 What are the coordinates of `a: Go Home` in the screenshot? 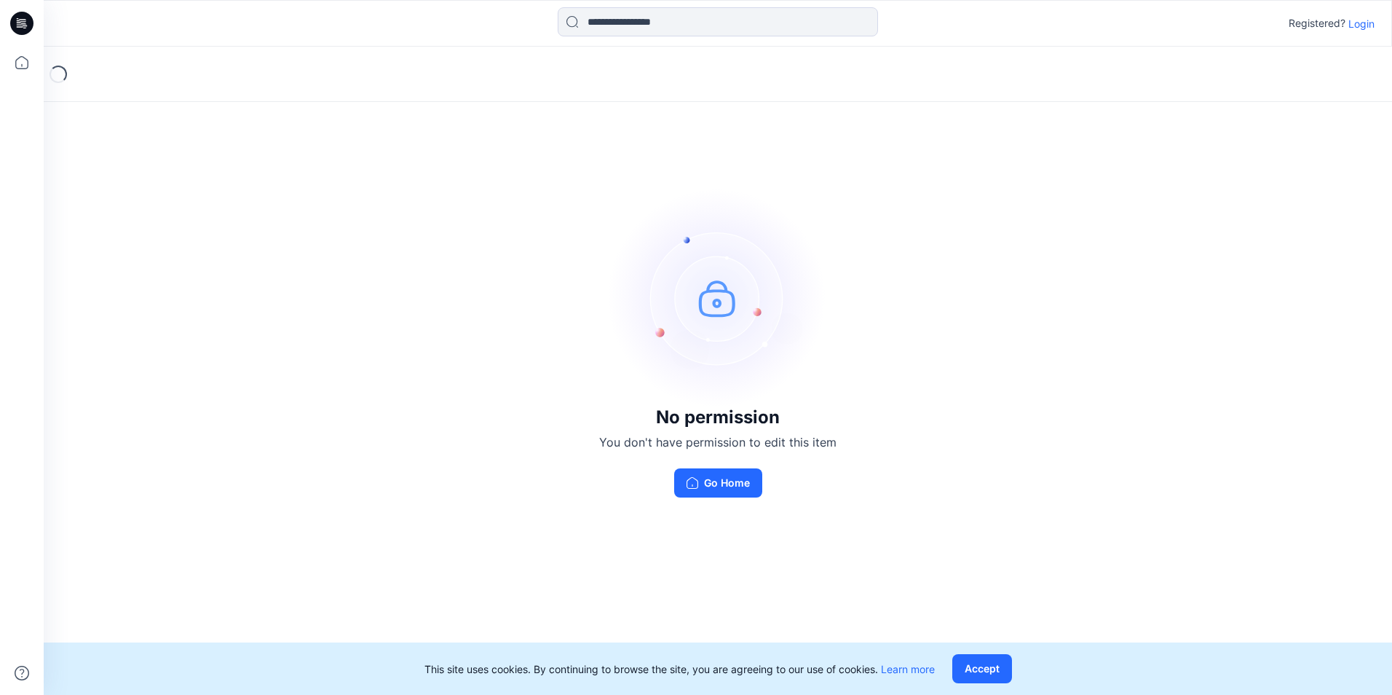 It's located at (718, 483).